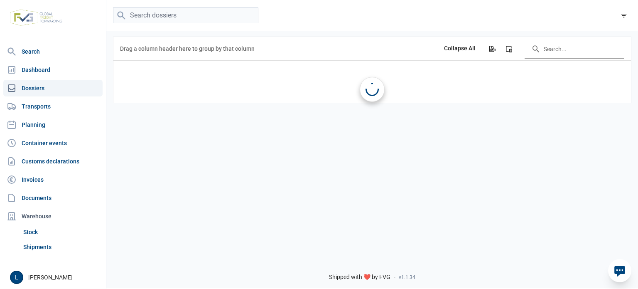 This screenshot has width=638, height=289. What do you see at coordinates (407, 277) in the screenshot?
I see `span: v1.1.34` at bounding box center [407, 277].